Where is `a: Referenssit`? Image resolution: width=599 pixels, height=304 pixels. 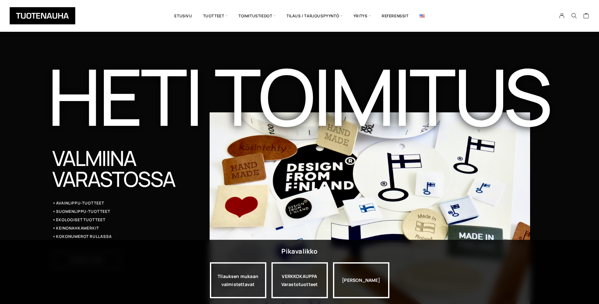 a: Referenssit is located at coordinates (395, 16).